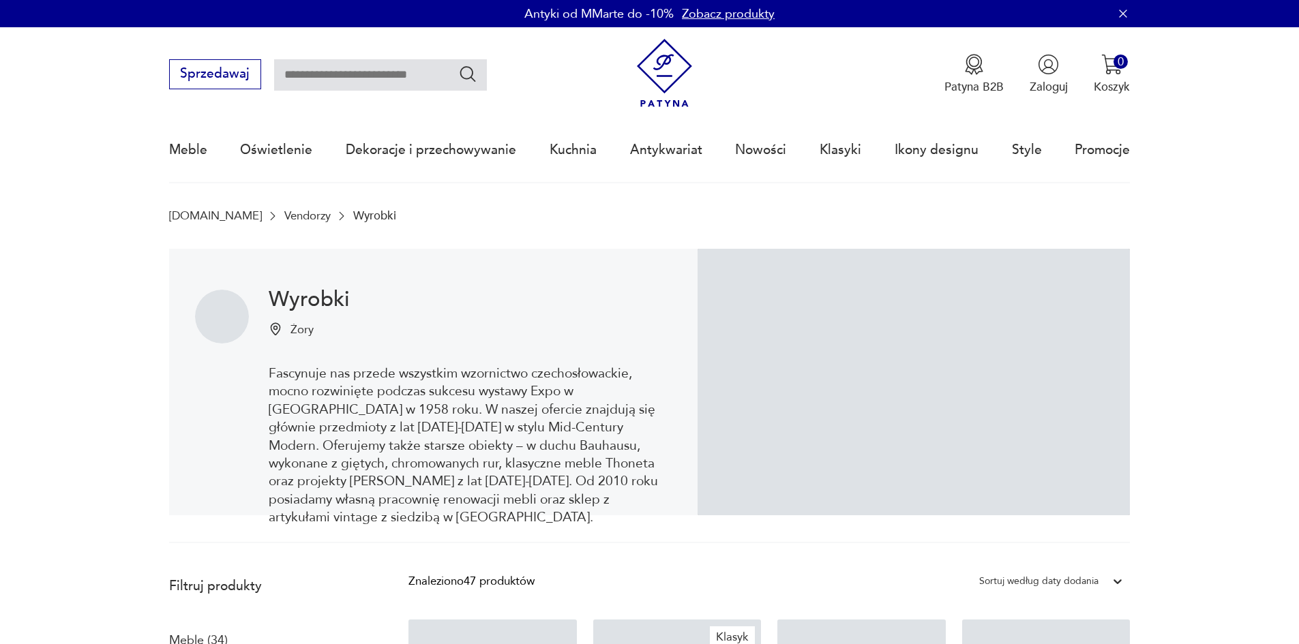 The height and width of the screenshot is (644, 1299). I want to click on button: Sprzedawaj, so click(215, 74).